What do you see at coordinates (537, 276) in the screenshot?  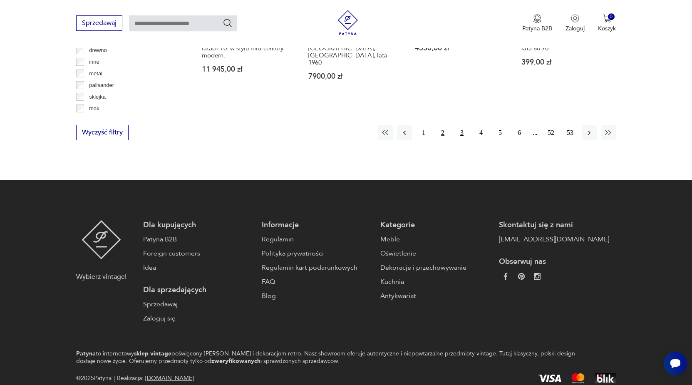 I see `img: c2fd9cf7f39615d9d6839a72ae8e59e5.webp` at bounding box center [537, 276].